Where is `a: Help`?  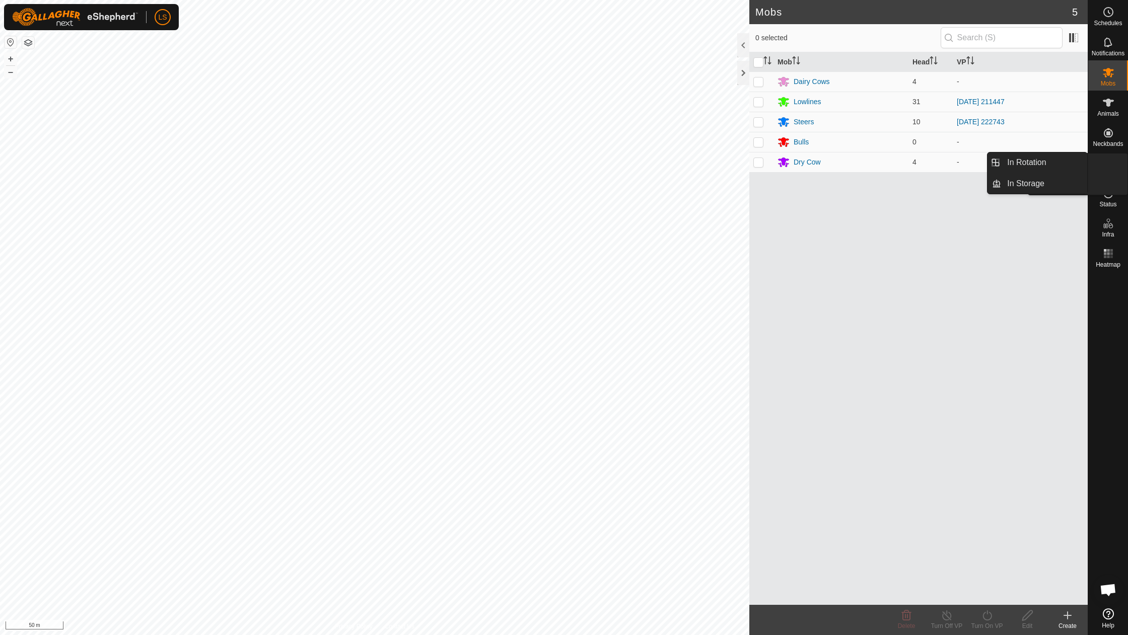 a: Help is located at coordinates (1107, 619).